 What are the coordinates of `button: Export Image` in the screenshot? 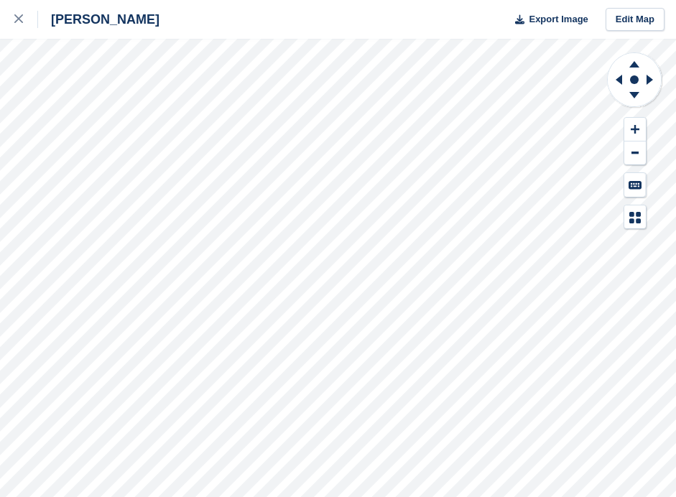 It's located at (548, 19).